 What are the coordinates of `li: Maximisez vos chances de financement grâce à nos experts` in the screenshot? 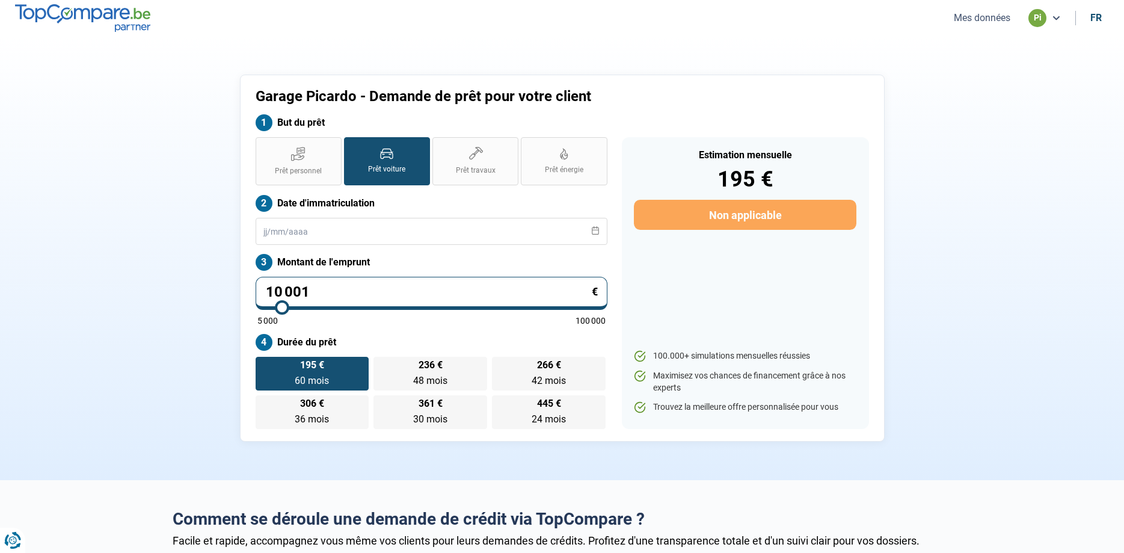 It's located at (745, 381).